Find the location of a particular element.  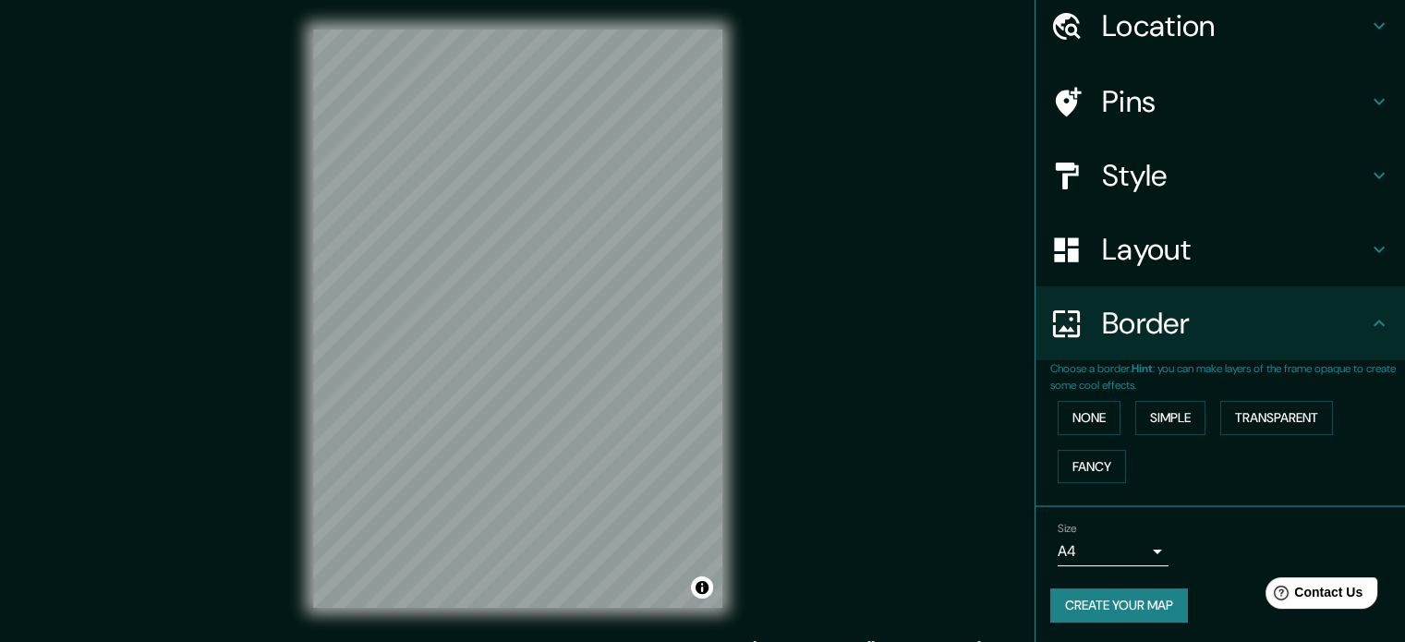

div: Pins is located at coordinates (1220, 102).